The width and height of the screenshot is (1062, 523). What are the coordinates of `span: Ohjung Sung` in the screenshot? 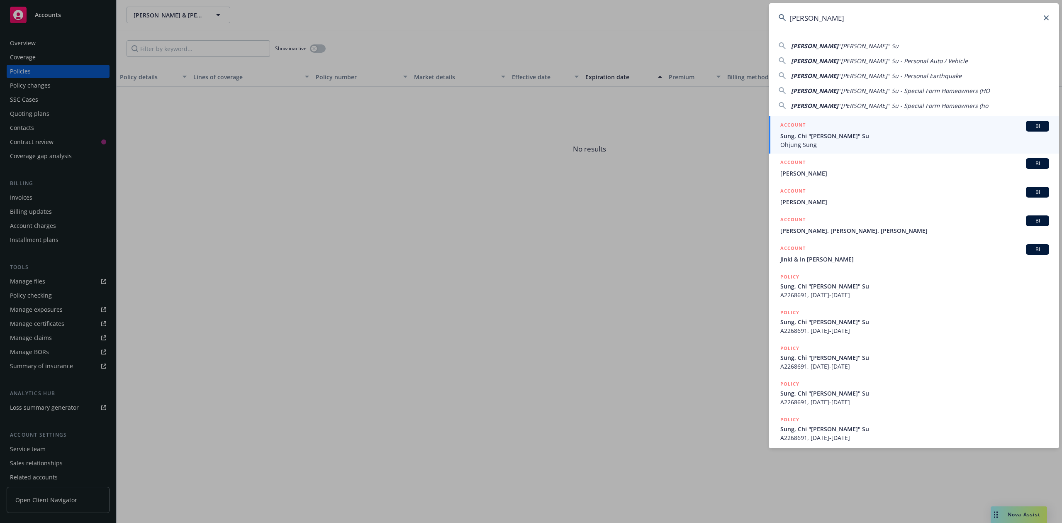 It's located at (915, 144).